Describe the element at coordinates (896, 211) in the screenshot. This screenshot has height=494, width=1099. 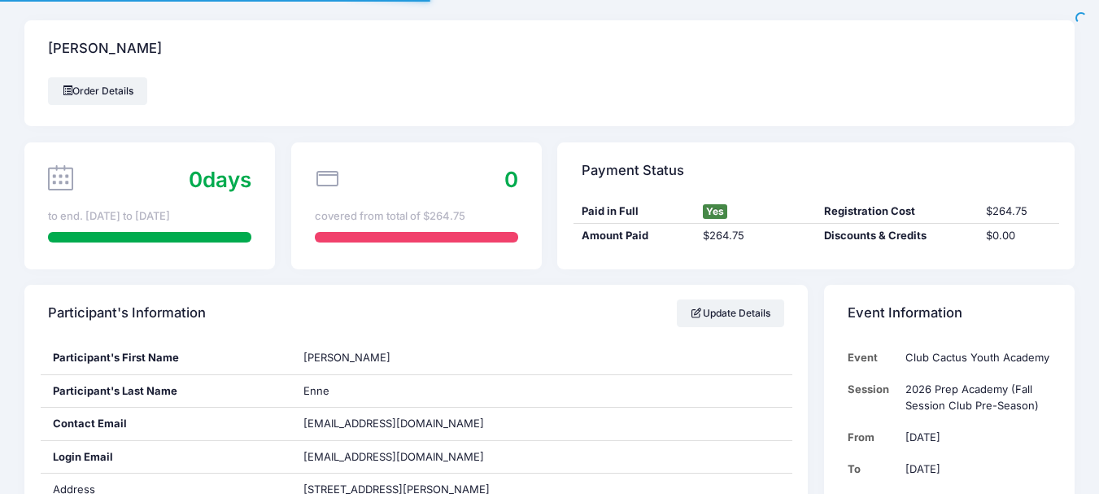
I see `div: Registration Cost` at that location.